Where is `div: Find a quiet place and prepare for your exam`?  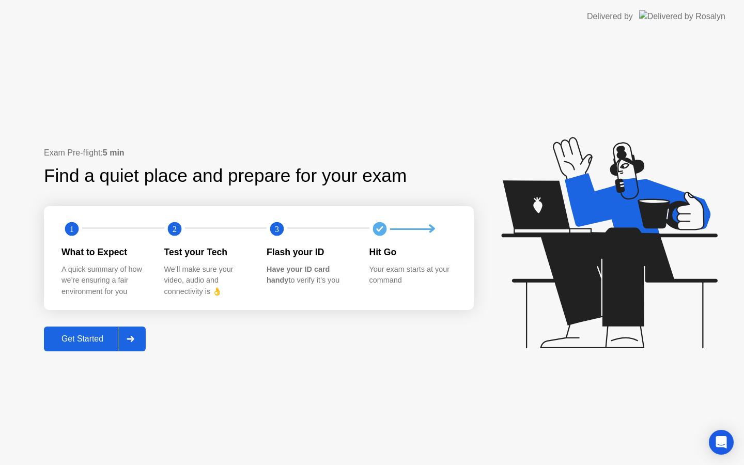
div: Find a quiet place and prepare for your exam is located at coordinates (226, 176).